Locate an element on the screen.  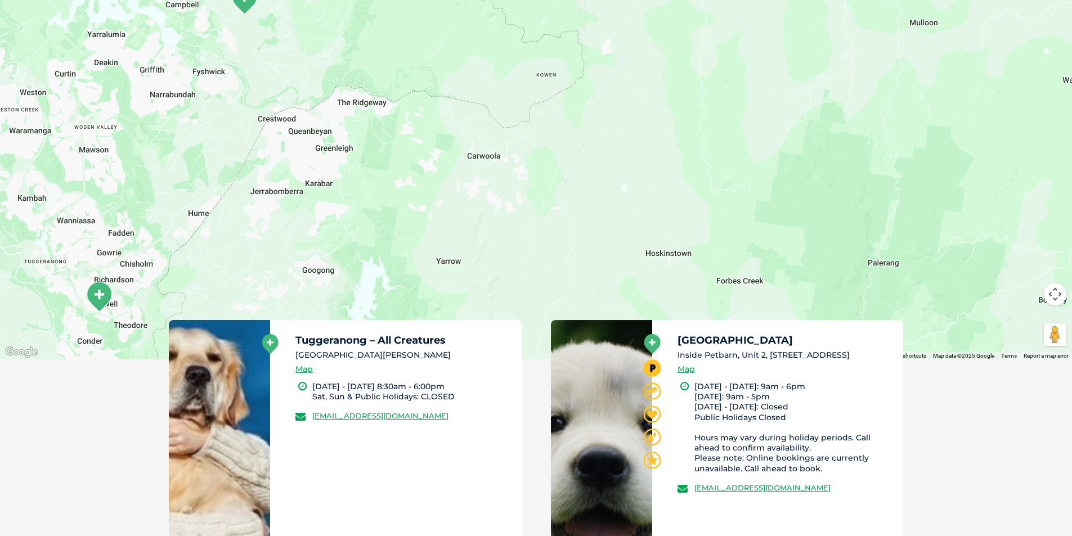
h5: Tuggeranong – All Creatures is located at coordinates (403, 340).